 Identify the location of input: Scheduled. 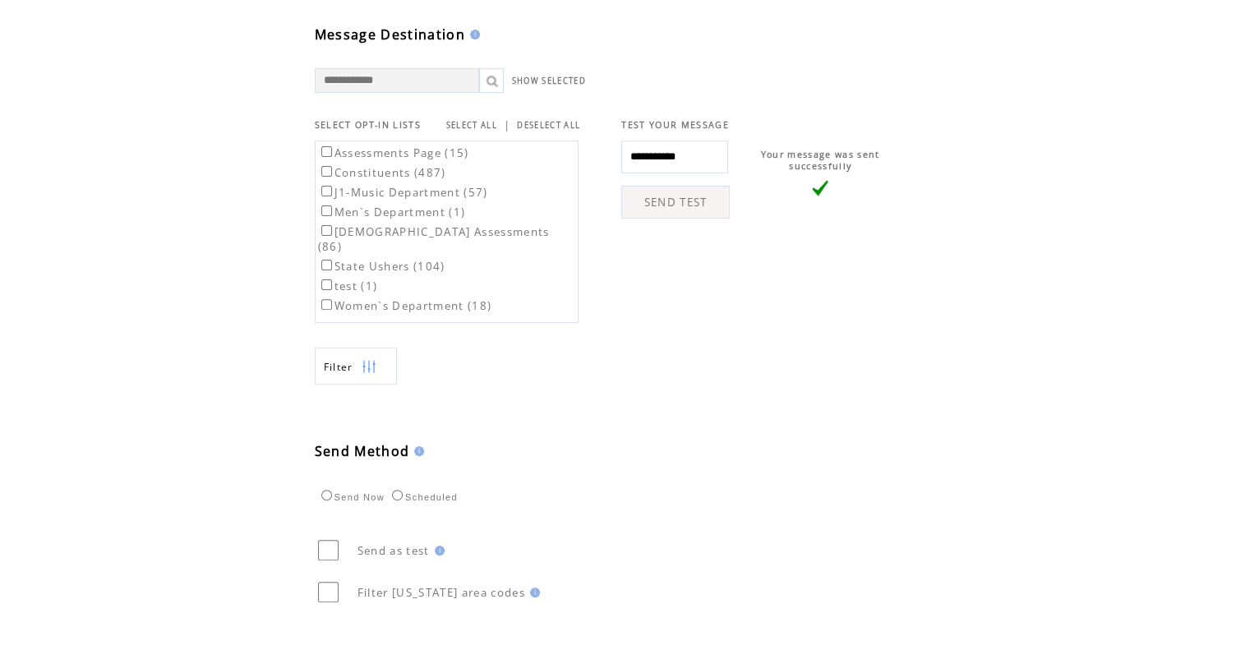
(397, 495).